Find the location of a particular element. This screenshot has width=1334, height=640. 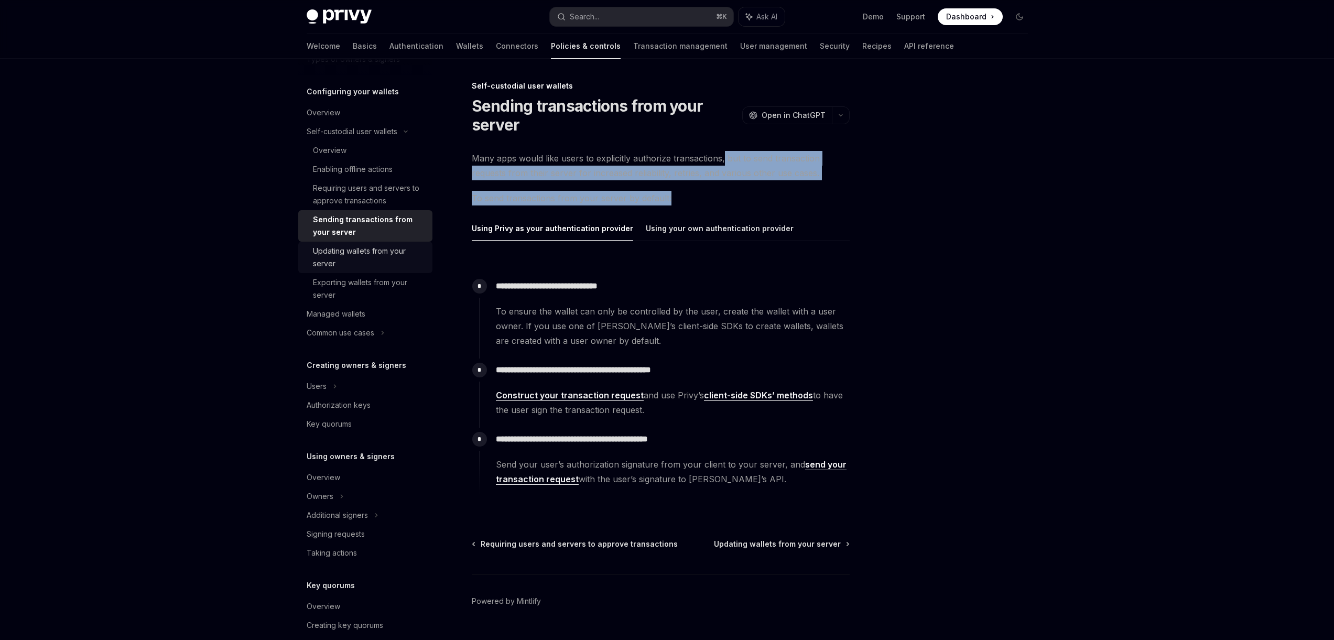

span: To ensure the wallet can only be controlled by the user, create the wallet with a user owner. If ... is located at coordinates (673, 326).